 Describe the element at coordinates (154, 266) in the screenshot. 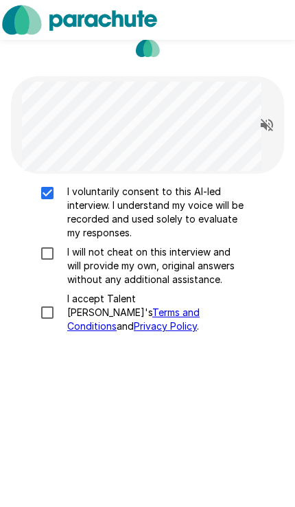

I see `p: I will not cheat on this interview and will provide my own, original answers without any addition...` at that location.